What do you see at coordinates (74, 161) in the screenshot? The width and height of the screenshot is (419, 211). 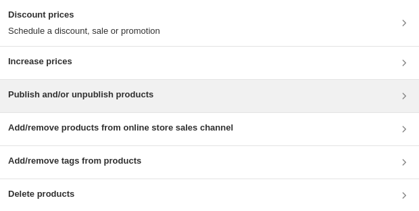 I see `h3: Add/remove tags from products` at bounding box center [74, 161].